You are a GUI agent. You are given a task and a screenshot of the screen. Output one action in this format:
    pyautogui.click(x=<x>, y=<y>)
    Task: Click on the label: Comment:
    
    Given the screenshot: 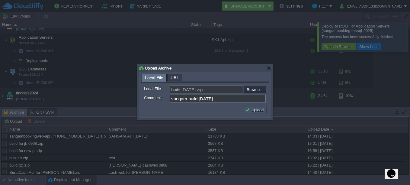 What is the action you would take?
    pyautogui.click(x=156, y=97)
    